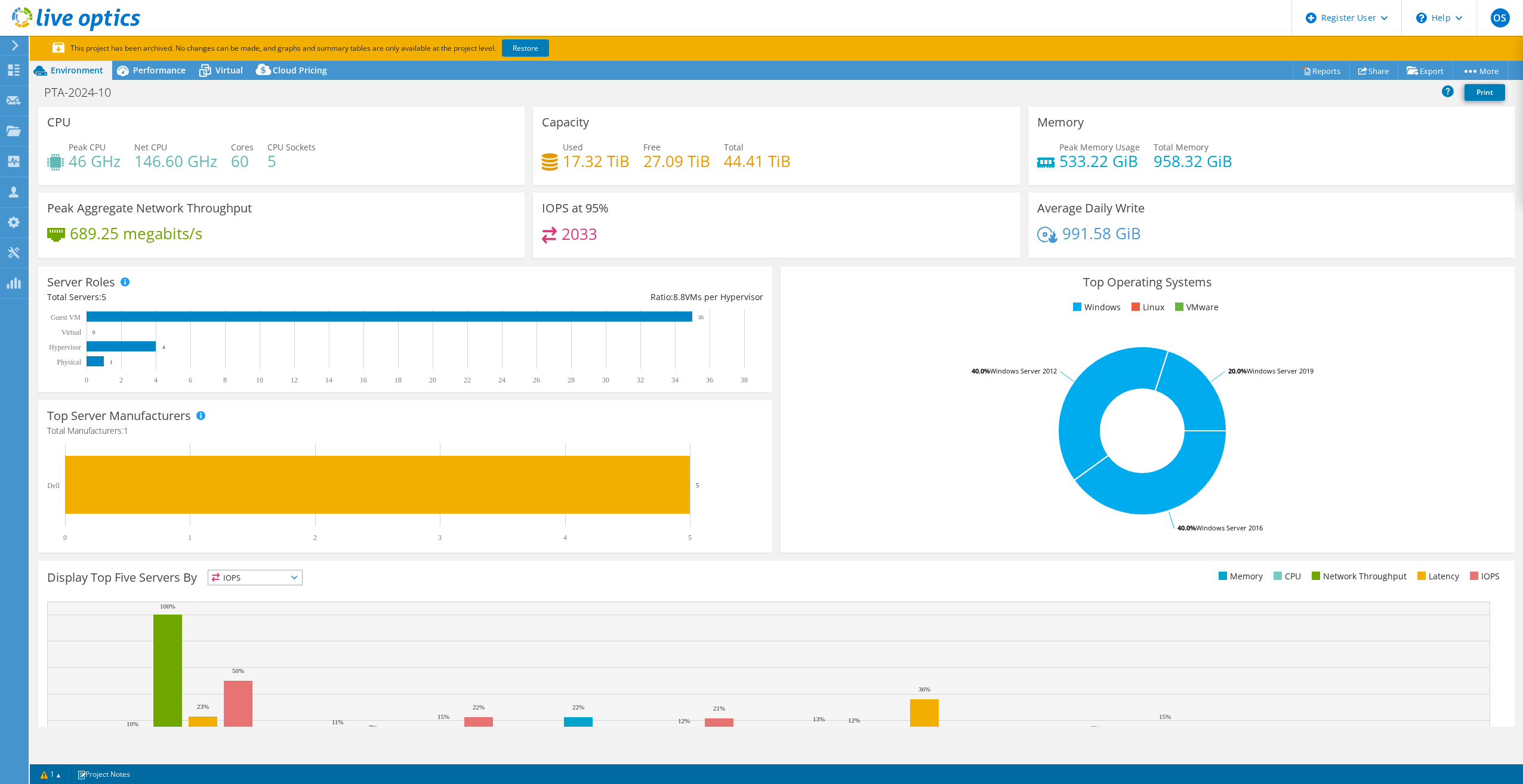 The height and width of the screenshot is (784, 1523). What do you see at coordinates (225, 380) in the screenshot?
I see `text: 8` at bounding box center [225, 380].